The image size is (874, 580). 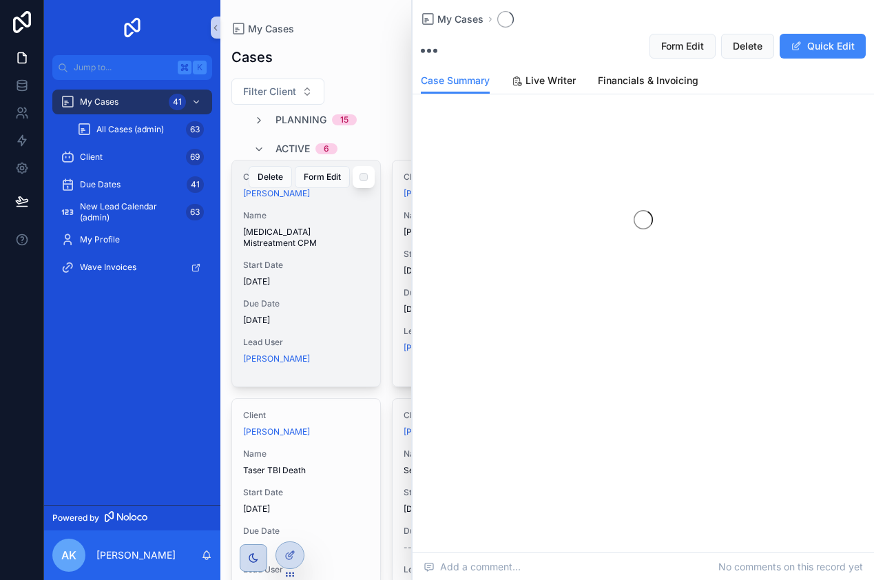 I want to click on span: Filter Client, so click(x=269, y=92).